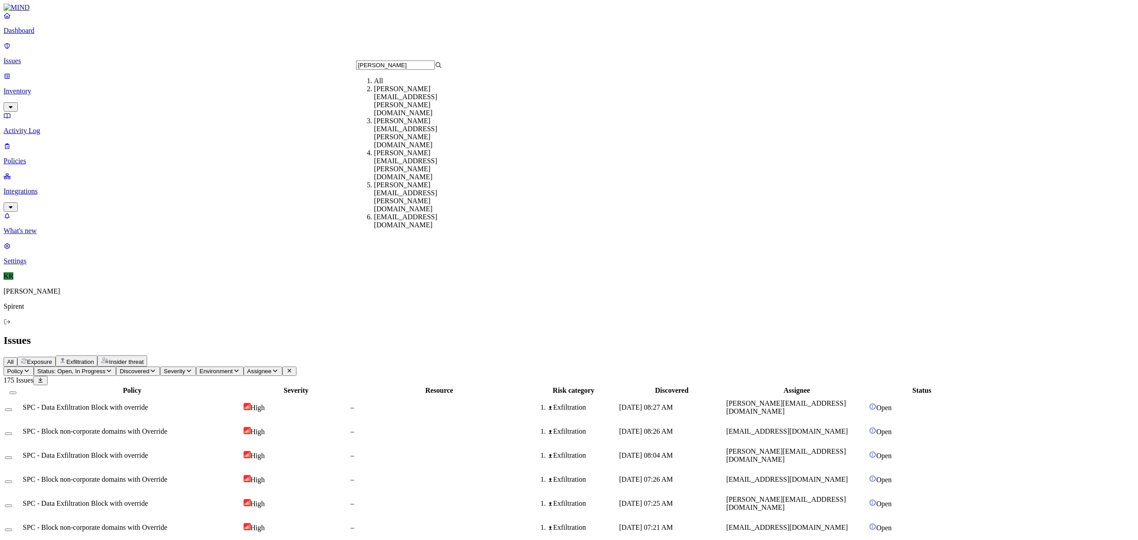 The width and height of the screenshot is (1138, 540). Describe the element at coordinates (569, 153) in the screenshot. I see `a: Policies` at that location.